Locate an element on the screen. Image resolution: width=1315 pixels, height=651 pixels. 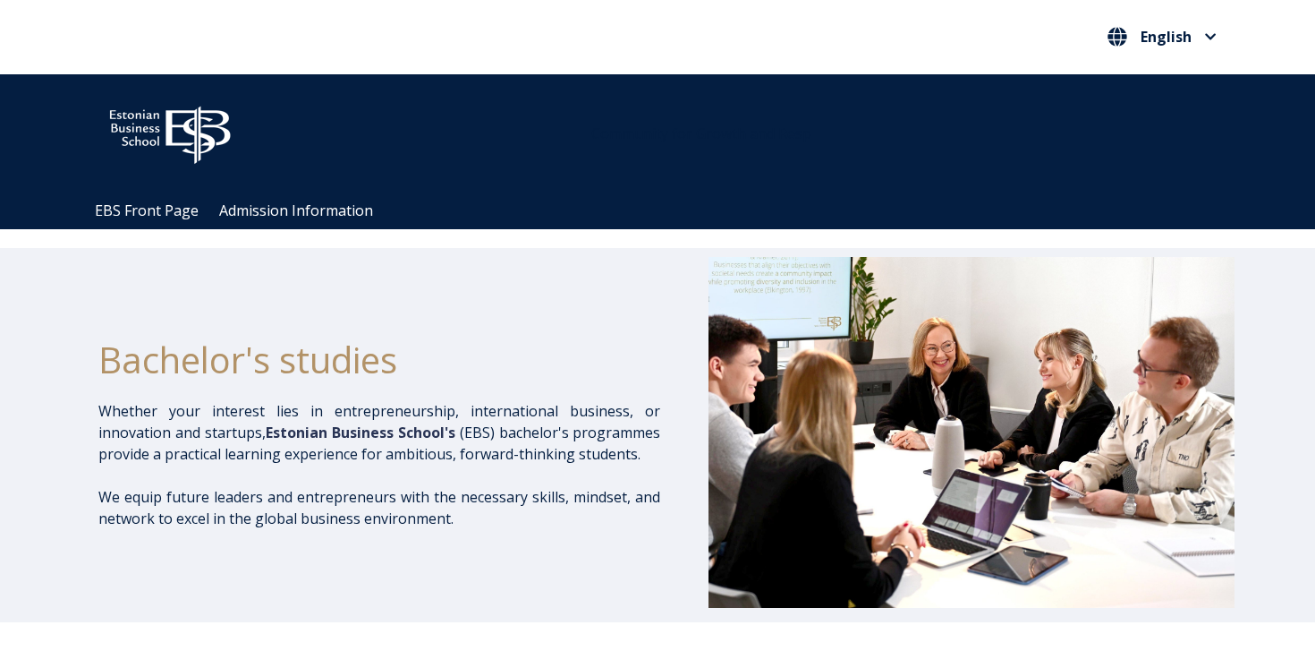
p: Whether your interest lies in entrepreneurship, international business, or innovation and startup... is located at coordinates (379, 432).